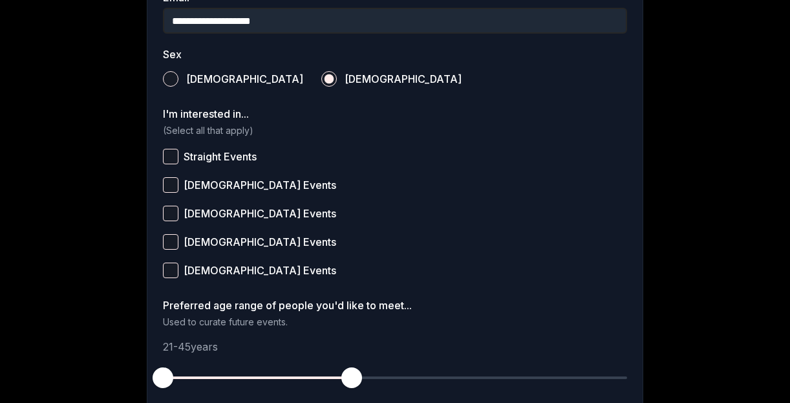  Describe the element at coordinates (395, 346) in the screenshot. I see `p: 21 - 45 years` at that location.